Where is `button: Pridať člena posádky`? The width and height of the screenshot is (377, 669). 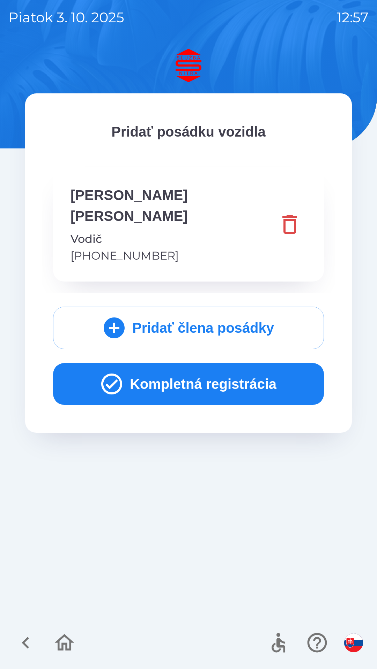
button: Pridať člena posádky is located at coordinates (188, 328).